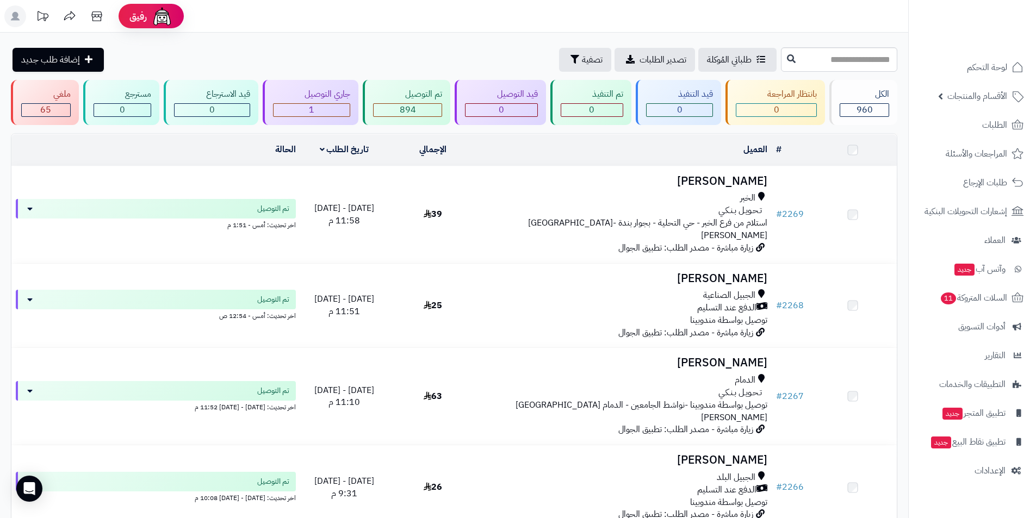 The image size is (1036, 518). I want to click on a: الإعدادات, so click(972, 471).